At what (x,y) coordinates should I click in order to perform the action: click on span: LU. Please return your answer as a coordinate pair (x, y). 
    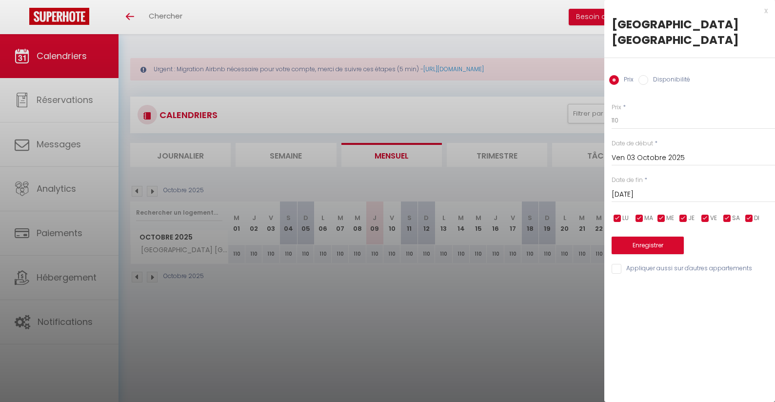
    Looking at the image, I should click on (626, 218).